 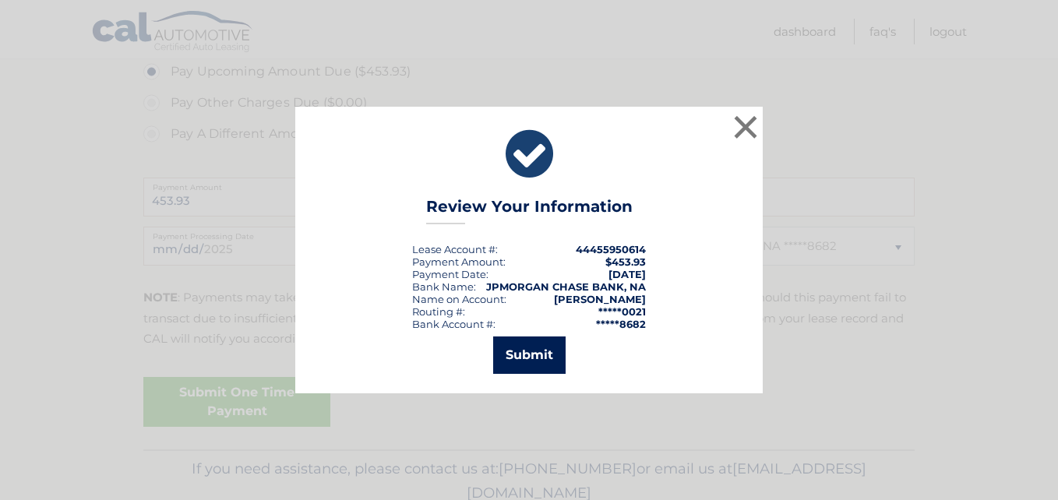 What do you see at coordinates (611, 249) in the screenshot?
I see `strong: 44455950614` at bounding box center [611, 249].